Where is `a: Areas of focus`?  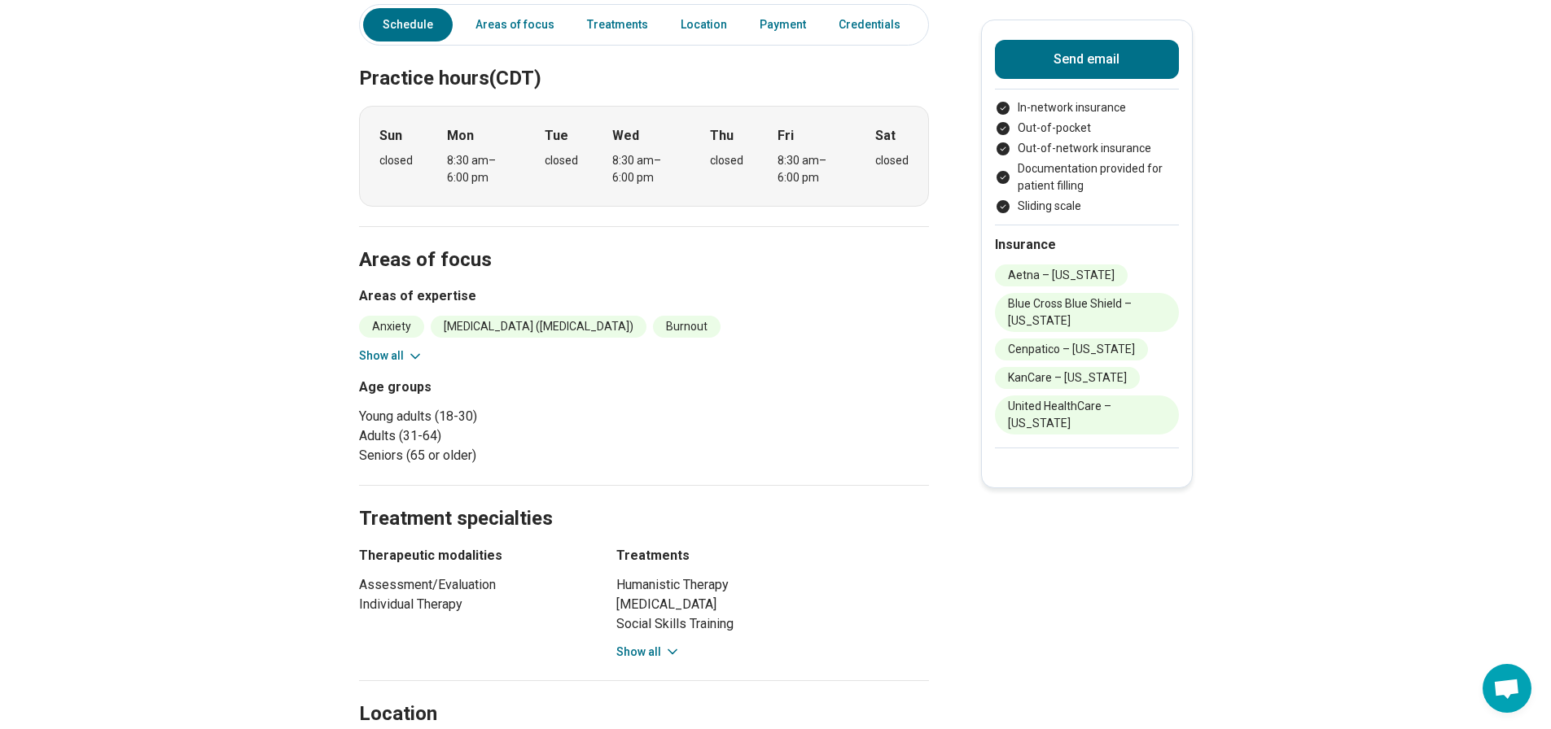 a: Areas of focus is located at coordinates (515, 24).